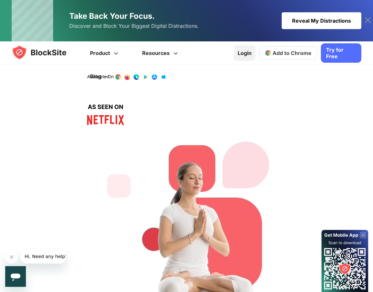 The width and height of the screenshot is (373, 292). What do you see at coordinates (25, 7) in the screenshot?
I see `span: Hi. Need any help?` at bounding box center [25, 7].